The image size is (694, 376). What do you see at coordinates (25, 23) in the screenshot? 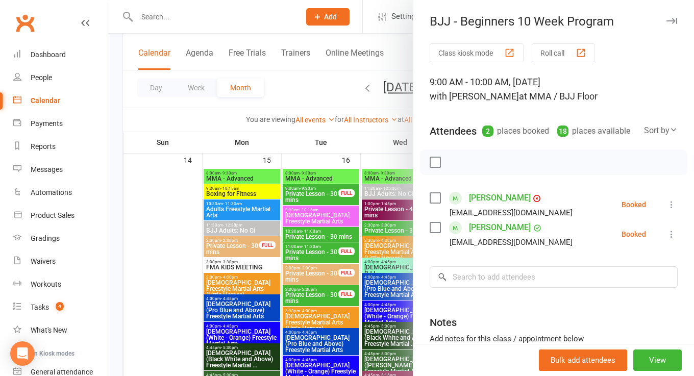
I see `a: Clubworx` at bounding box center [25, 23].